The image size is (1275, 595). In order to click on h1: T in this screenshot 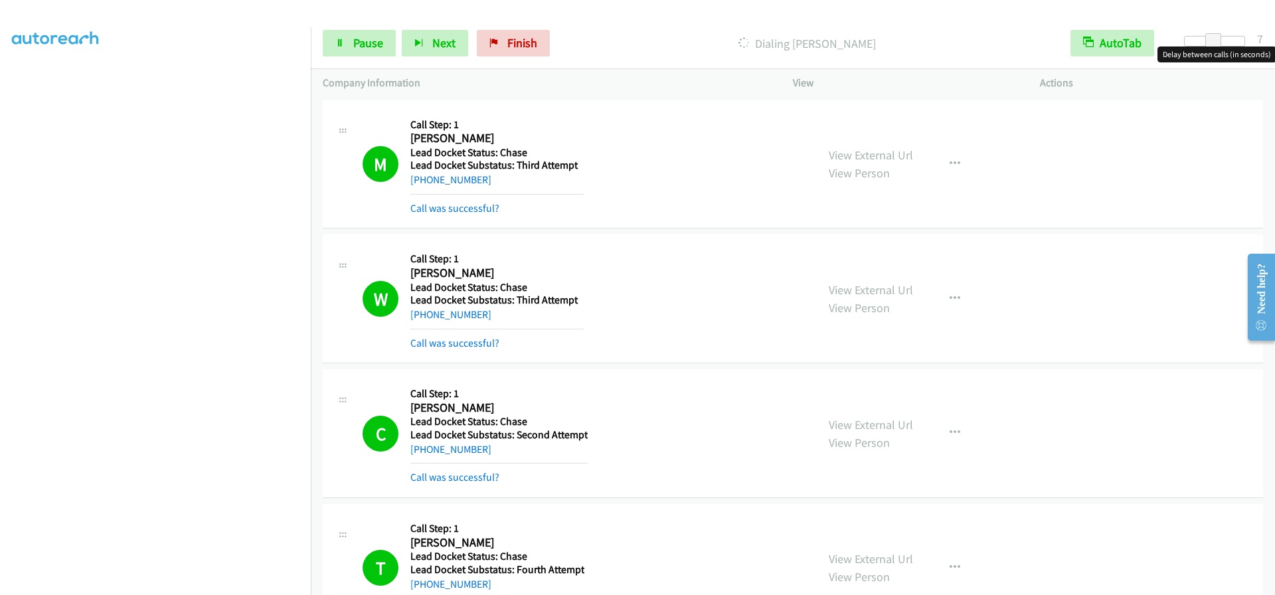, I will do `click(381, 568)`.